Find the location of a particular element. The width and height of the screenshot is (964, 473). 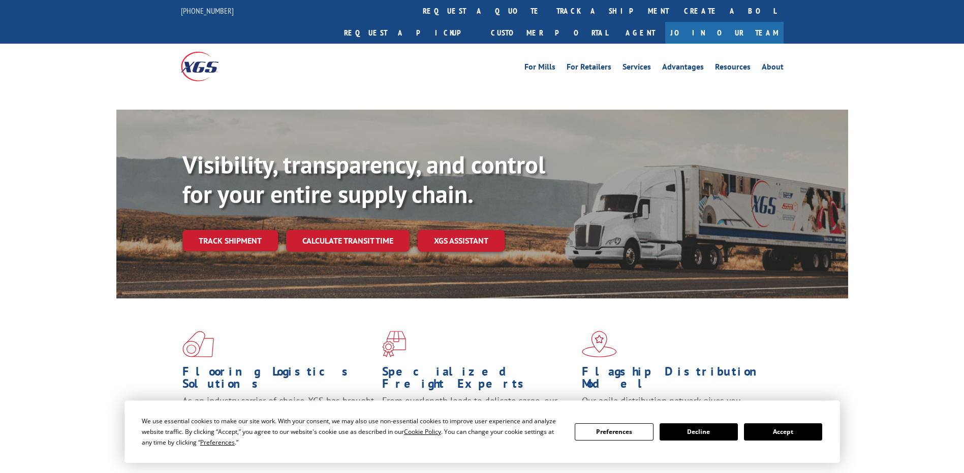

a: Join Our Team is located at coordinates (724, 33).